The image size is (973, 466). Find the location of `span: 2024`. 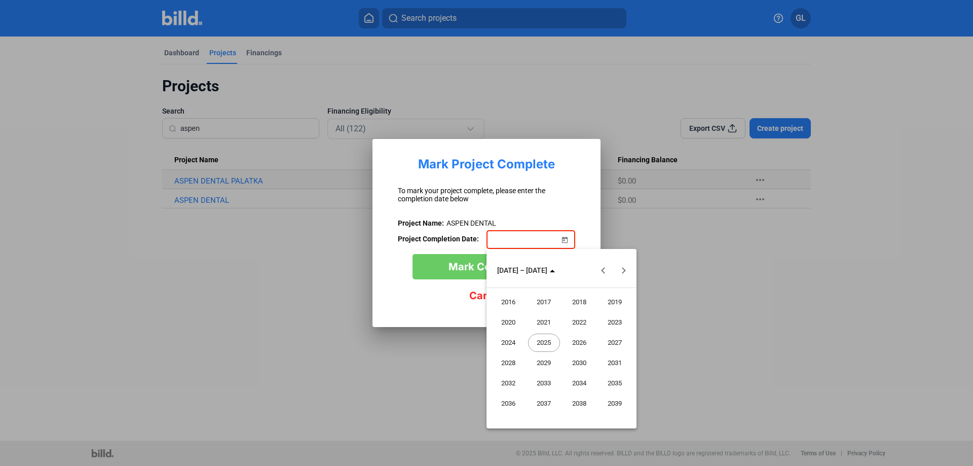

span: 2024 is located at coordinates (508, 342).